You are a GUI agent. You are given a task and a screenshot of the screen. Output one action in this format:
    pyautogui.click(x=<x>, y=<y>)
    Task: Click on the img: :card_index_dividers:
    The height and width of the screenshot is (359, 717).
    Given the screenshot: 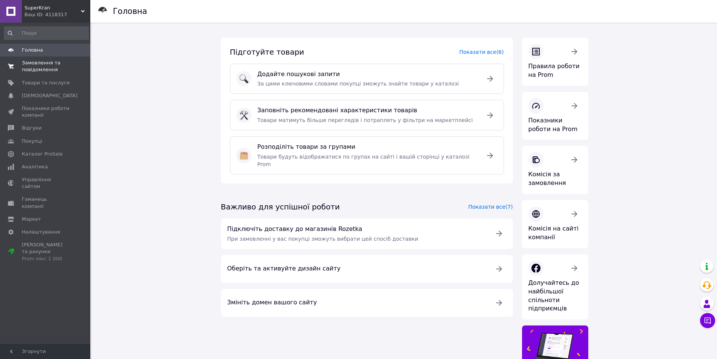 What is the action you would take?
    pyautogui.click(x=244, y=155)
    